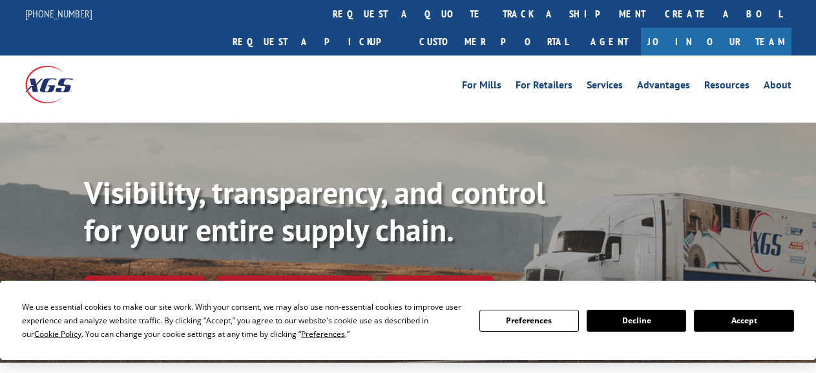 The width and height of the screenshot is (816, 373). I want to click on a: Track shipment, so click(145, 289).